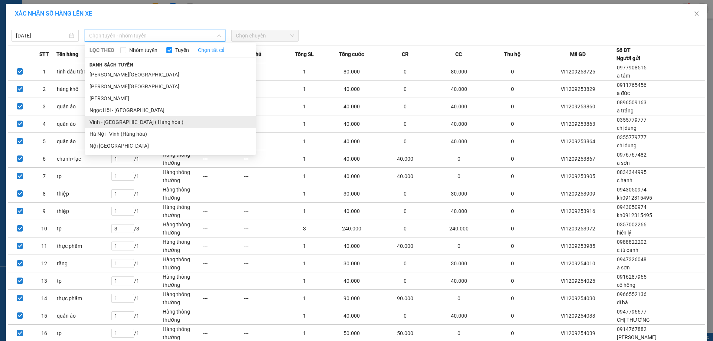  Describe the element at coordinates (84, 159) in the screenshot. I see `td: chanh+lạc` at that location.